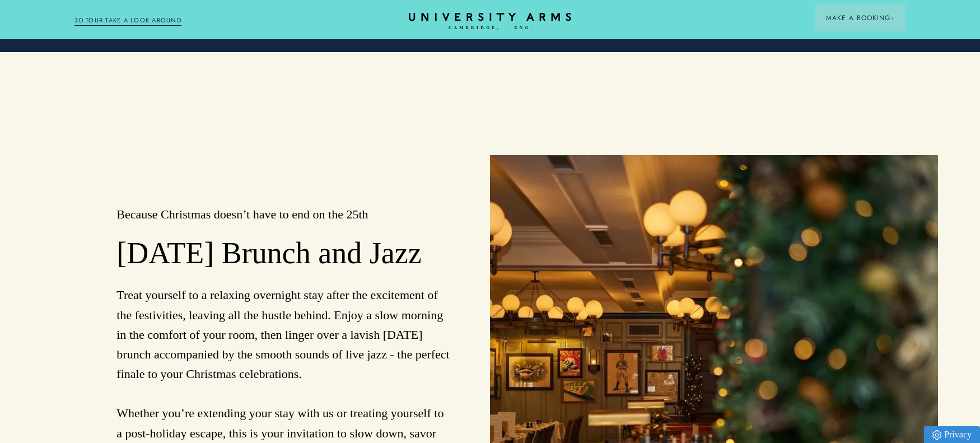 This screenshot has width=980, height=443. I want to click on img: Privacy, so click(937, 435).